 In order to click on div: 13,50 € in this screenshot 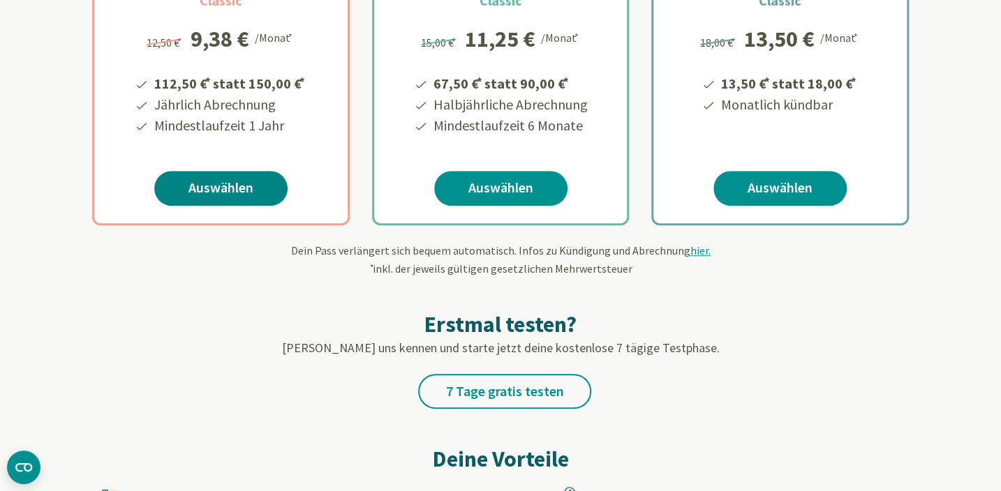, I will do `click(779, 39)`.